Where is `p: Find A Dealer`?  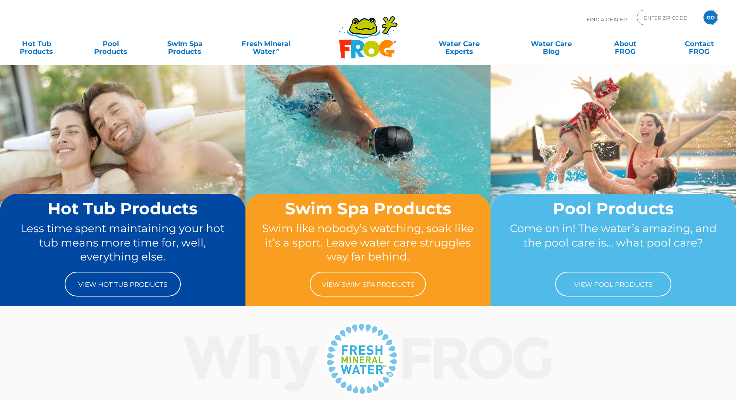
p: Find A Dealer is located at coordinates (607, 19).